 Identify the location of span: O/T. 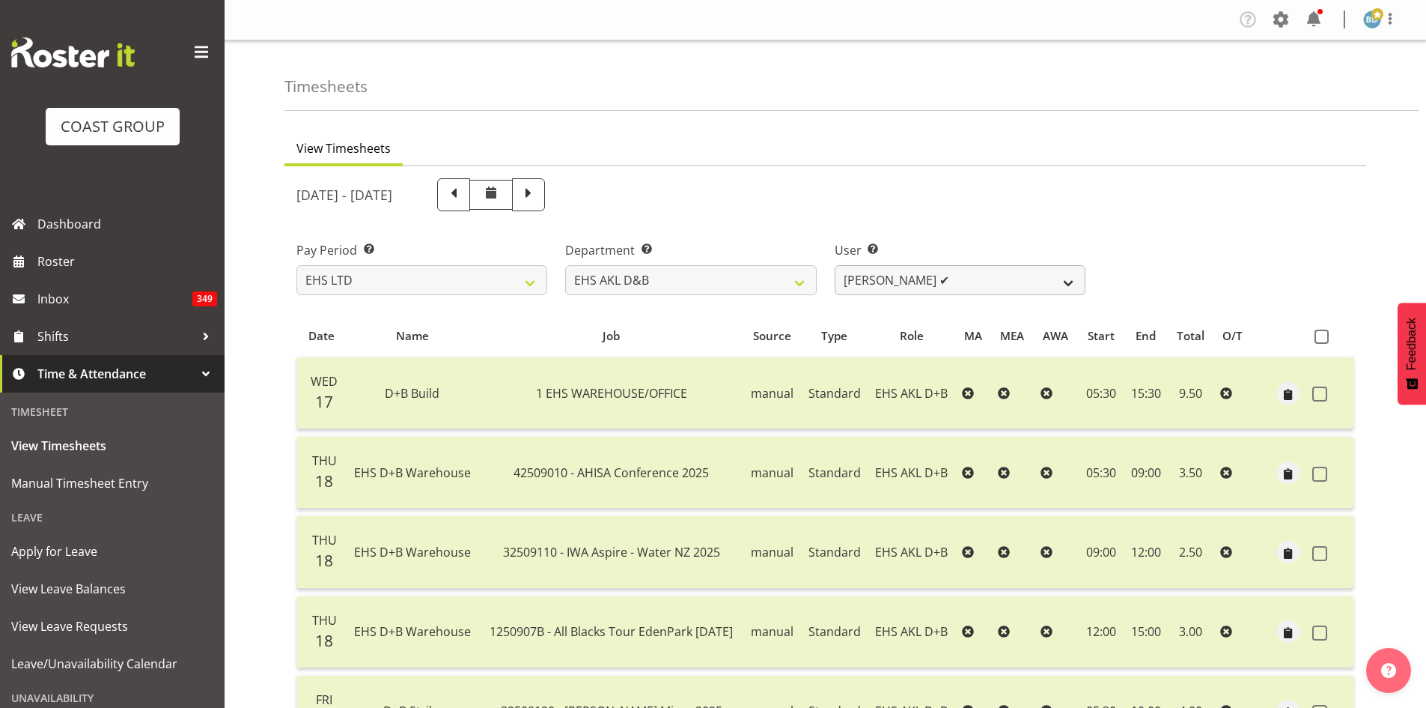
(1233, 335).